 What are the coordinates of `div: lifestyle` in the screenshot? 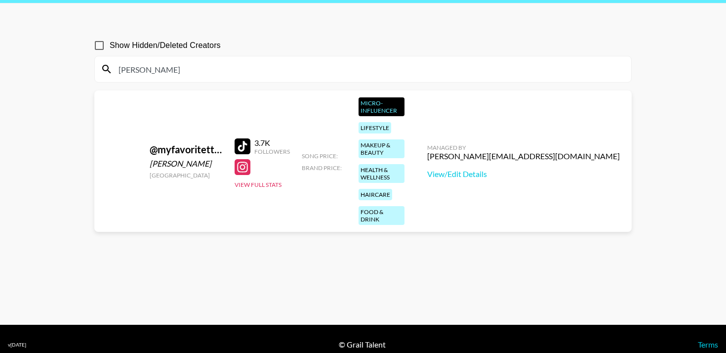 It's located at (375, 127).